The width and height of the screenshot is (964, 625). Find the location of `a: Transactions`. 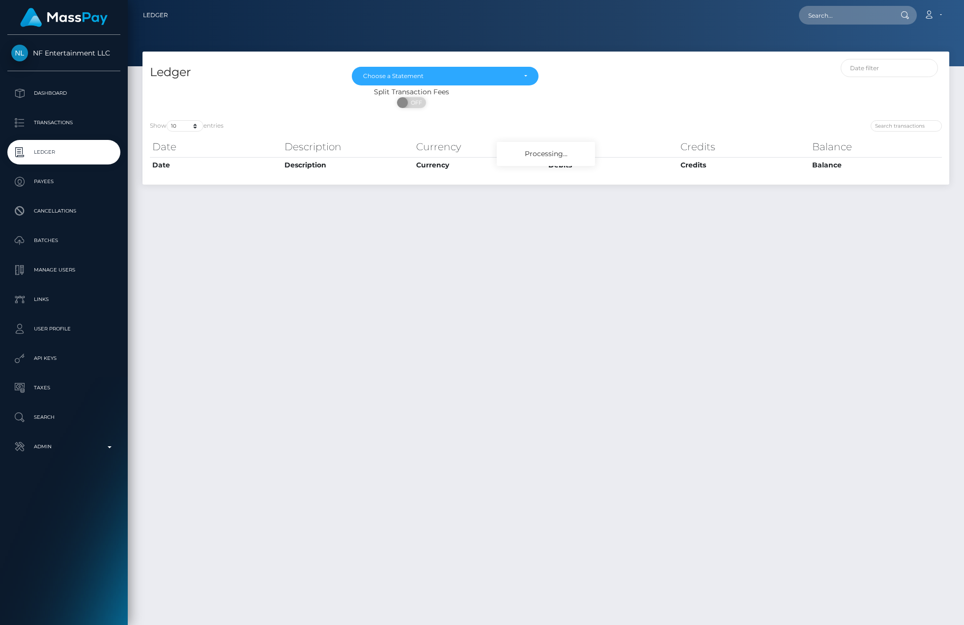

a: Transactions is located at coordinates (64, 123).